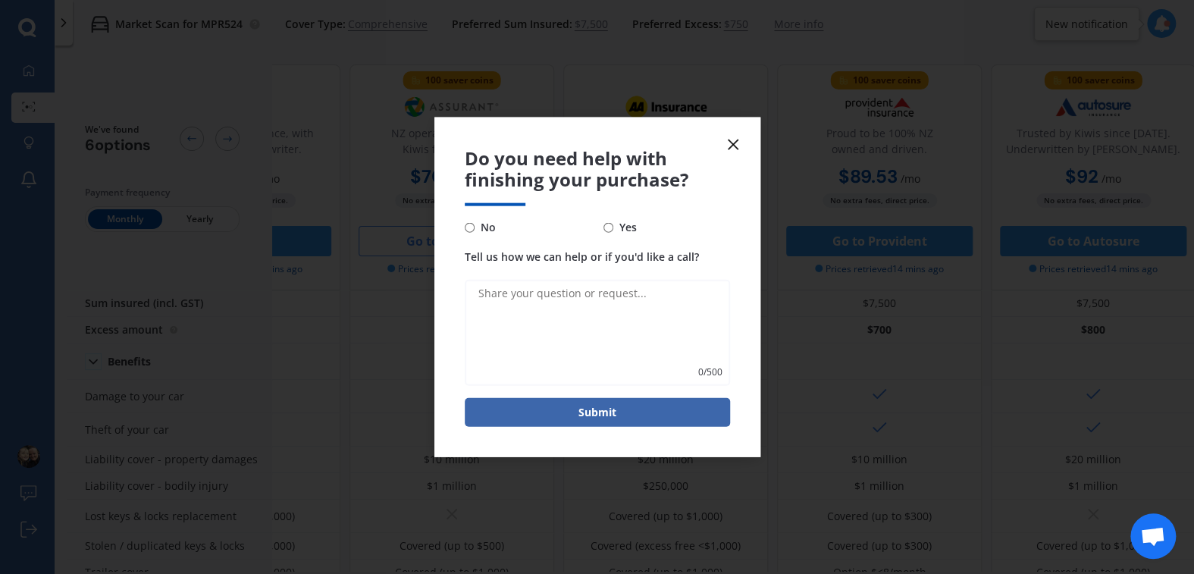 The width and height of the screenshot is (1194, 574). I want to click on input: Yes, so click(608, 227).